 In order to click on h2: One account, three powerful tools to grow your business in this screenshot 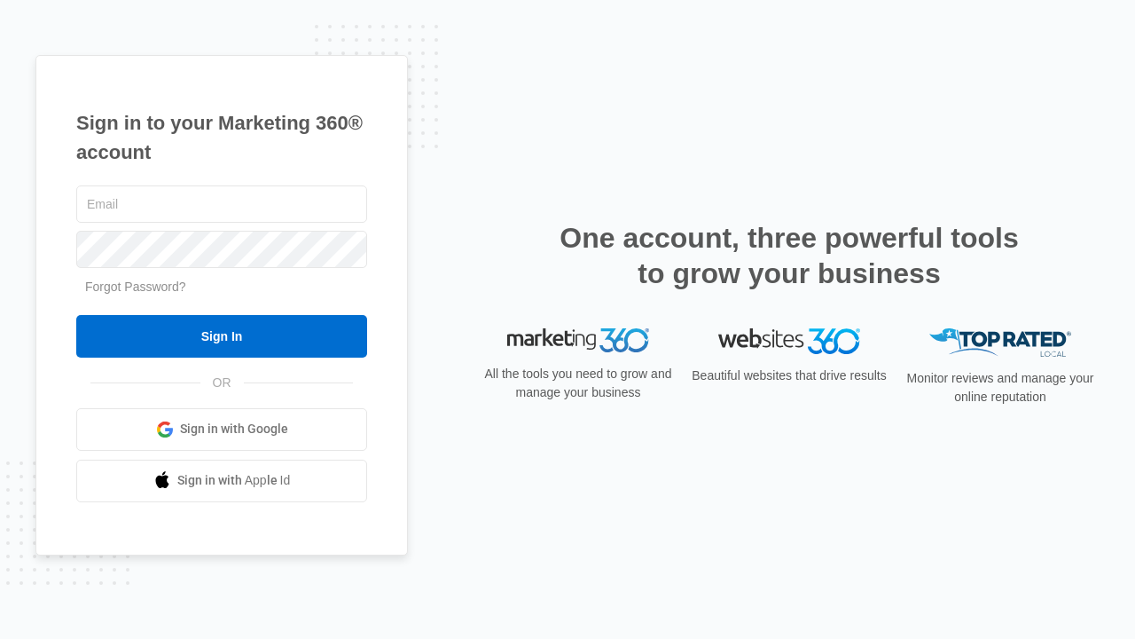, I will do `click(789, 255)`.